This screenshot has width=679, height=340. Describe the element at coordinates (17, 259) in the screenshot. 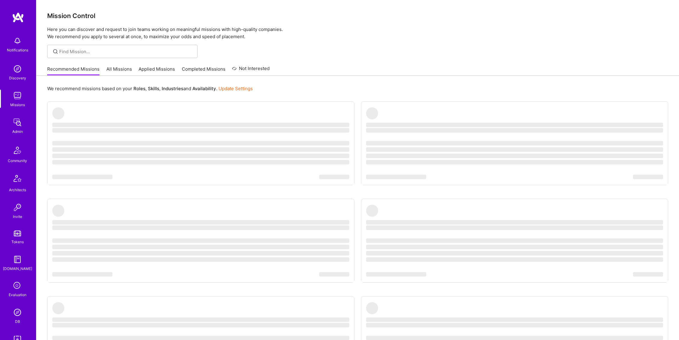

I see `img: guide book` at that location.